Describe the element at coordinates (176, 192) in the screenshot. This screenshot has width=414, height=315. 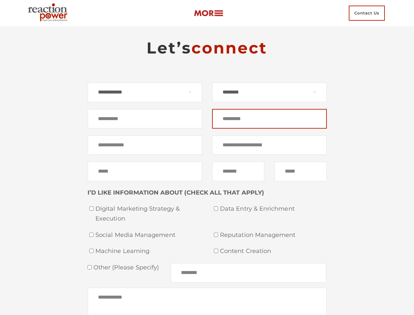
I see `strong: I’D LIKE INFORMATION ABOUT (CHECK ALL THAT APPLY)` at that location.